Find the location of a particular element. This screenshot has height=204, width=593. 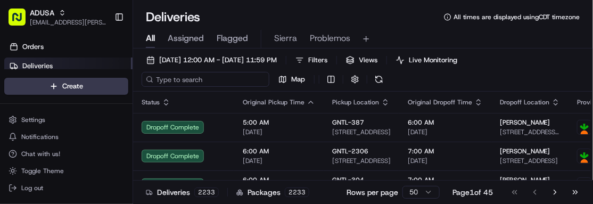

button: Toggle Theme is located at coordinates (66, 171).